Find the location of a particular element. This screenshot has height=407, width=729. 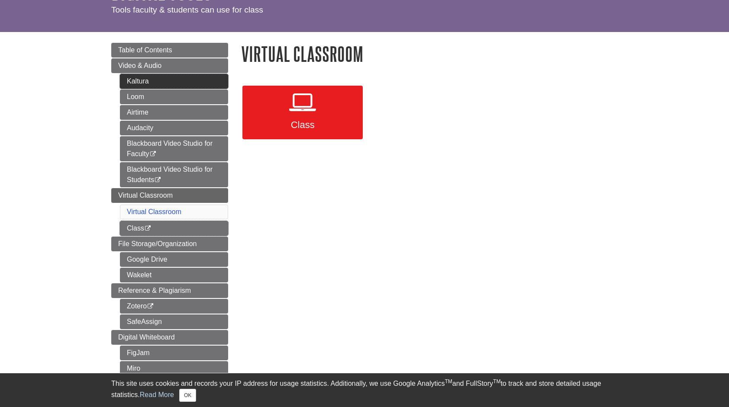

div: This site uses cookies and records your IP address for usage statistics. Additionally, we use Goo... is located at coordinates (364, 390).